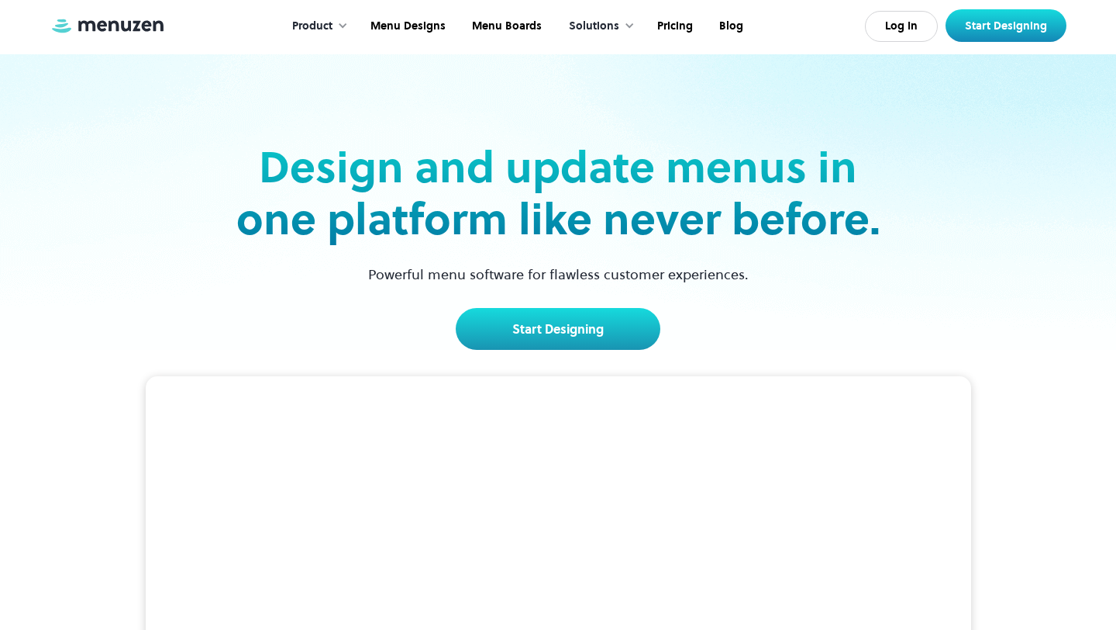 The height and width of the screenshot is (630, 1116). I want to click on h2: Design and update menus in one platform like never before., so click(558, 193).